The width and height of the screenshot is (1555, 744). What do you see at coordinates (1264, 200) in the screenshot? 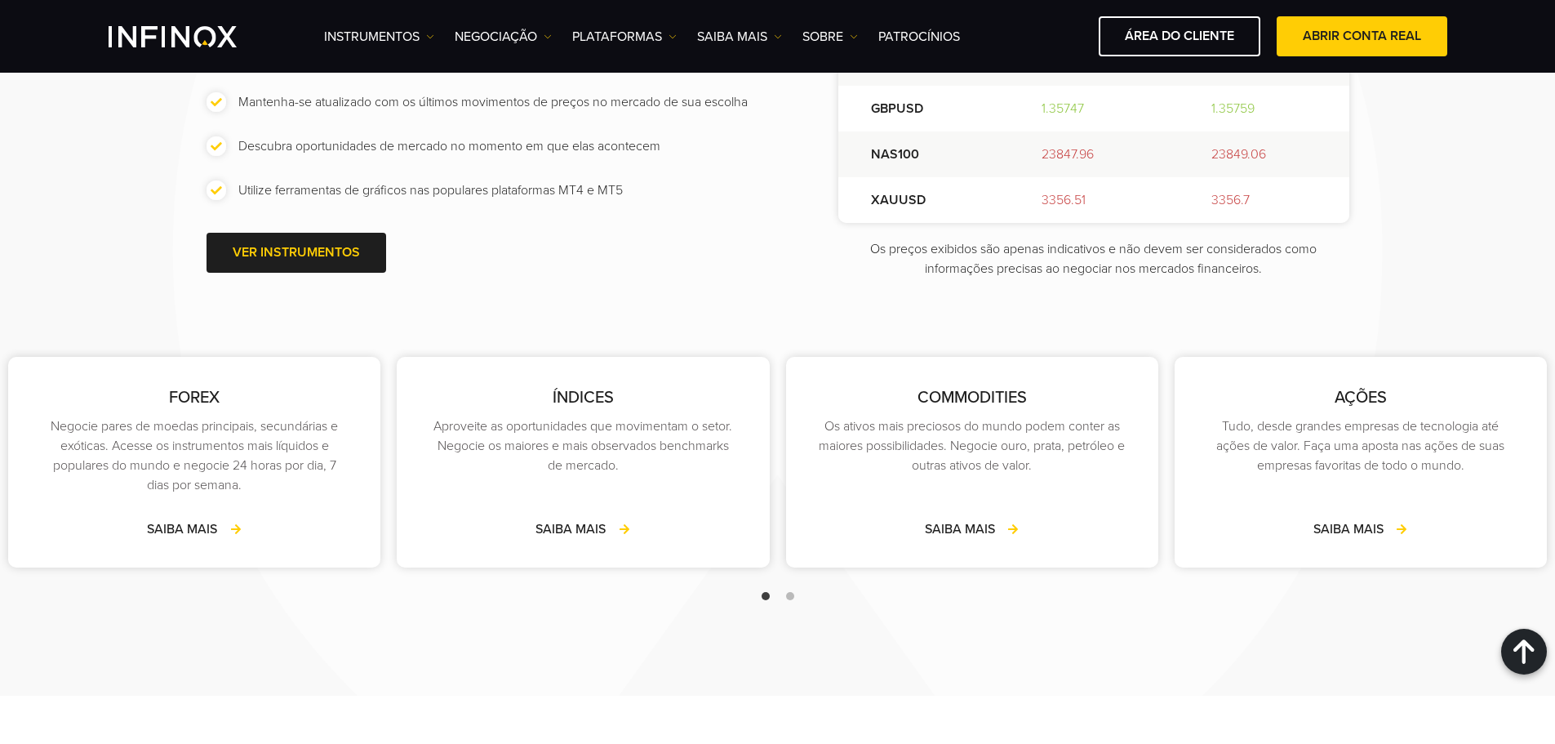
I see `td: 3356.7` at bounding box center [1264, 200].